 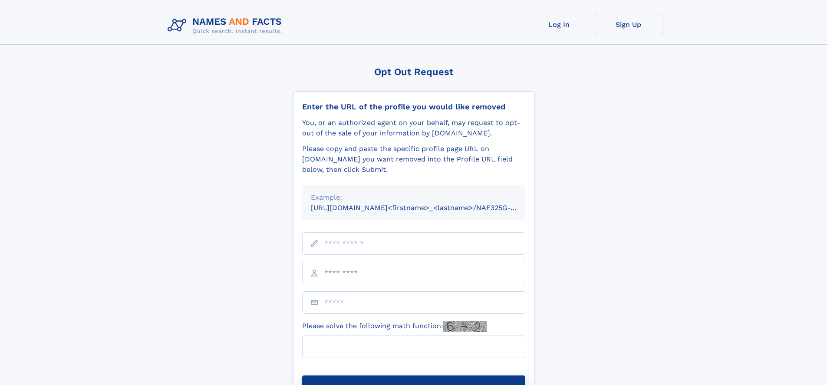 What do you see at coordinates (629, 24) in the screenshot?
I see `a: Sign Up` at bounding box center [629, 24].